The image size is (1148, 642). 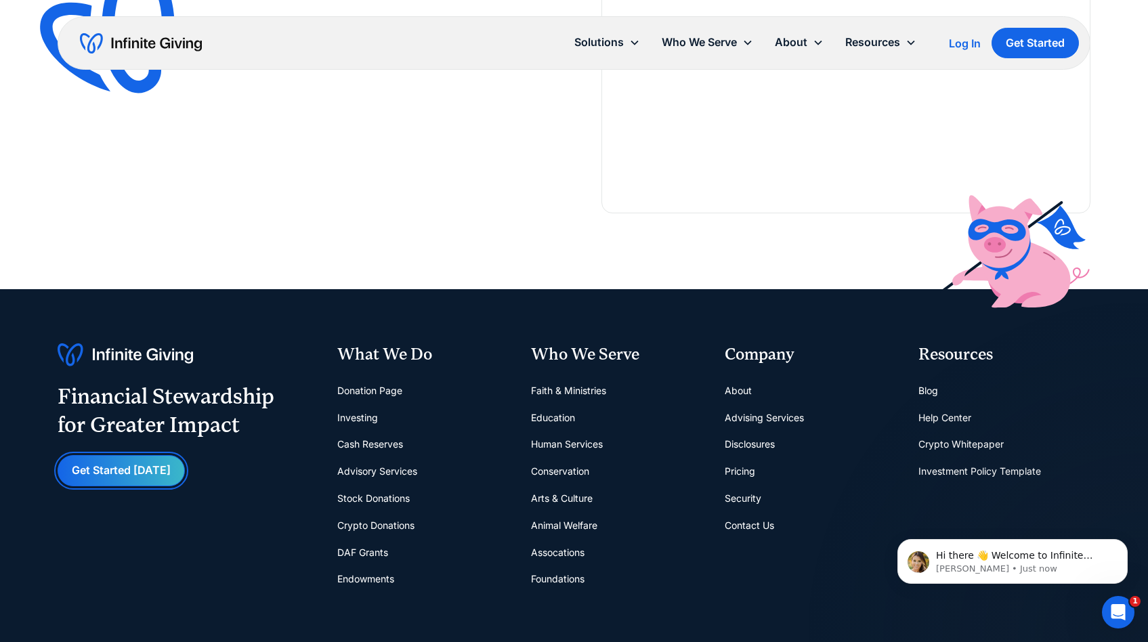 I want to click on a: Get Started, so click(x=1035, y=43).